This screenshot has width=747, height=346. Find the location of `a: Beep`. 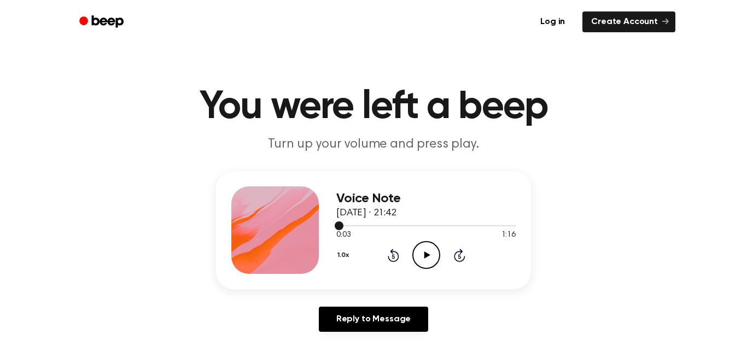

a: Beep is located at coordinates (102, 22).